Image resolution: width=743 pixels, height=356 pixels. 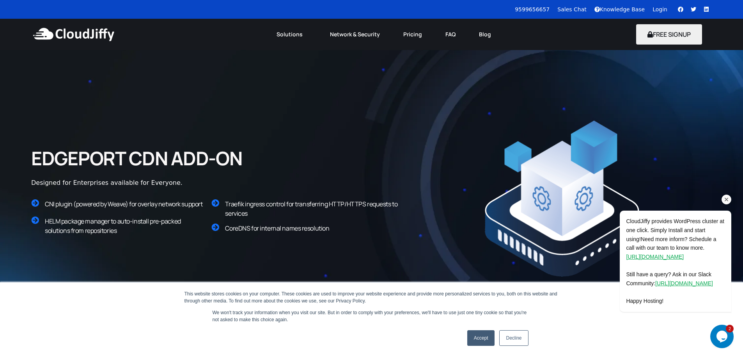 I want to click on div: CloudJiffy provides WordPress cluster at one click. Simply Install and start using!Need more info..., so click(x=71, y=121).